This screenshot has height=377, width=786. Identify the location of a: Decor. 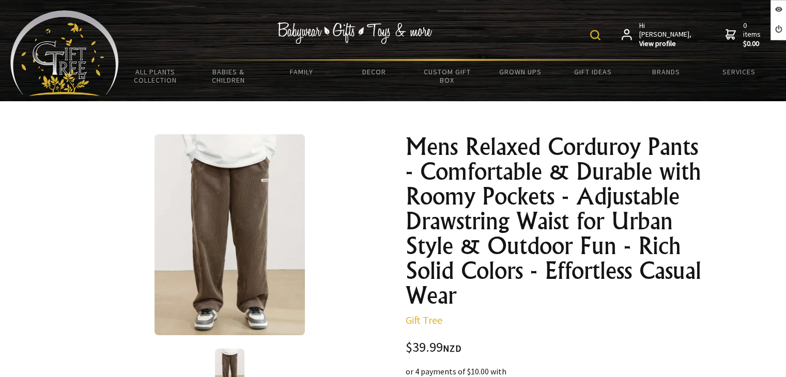
(374, 72).